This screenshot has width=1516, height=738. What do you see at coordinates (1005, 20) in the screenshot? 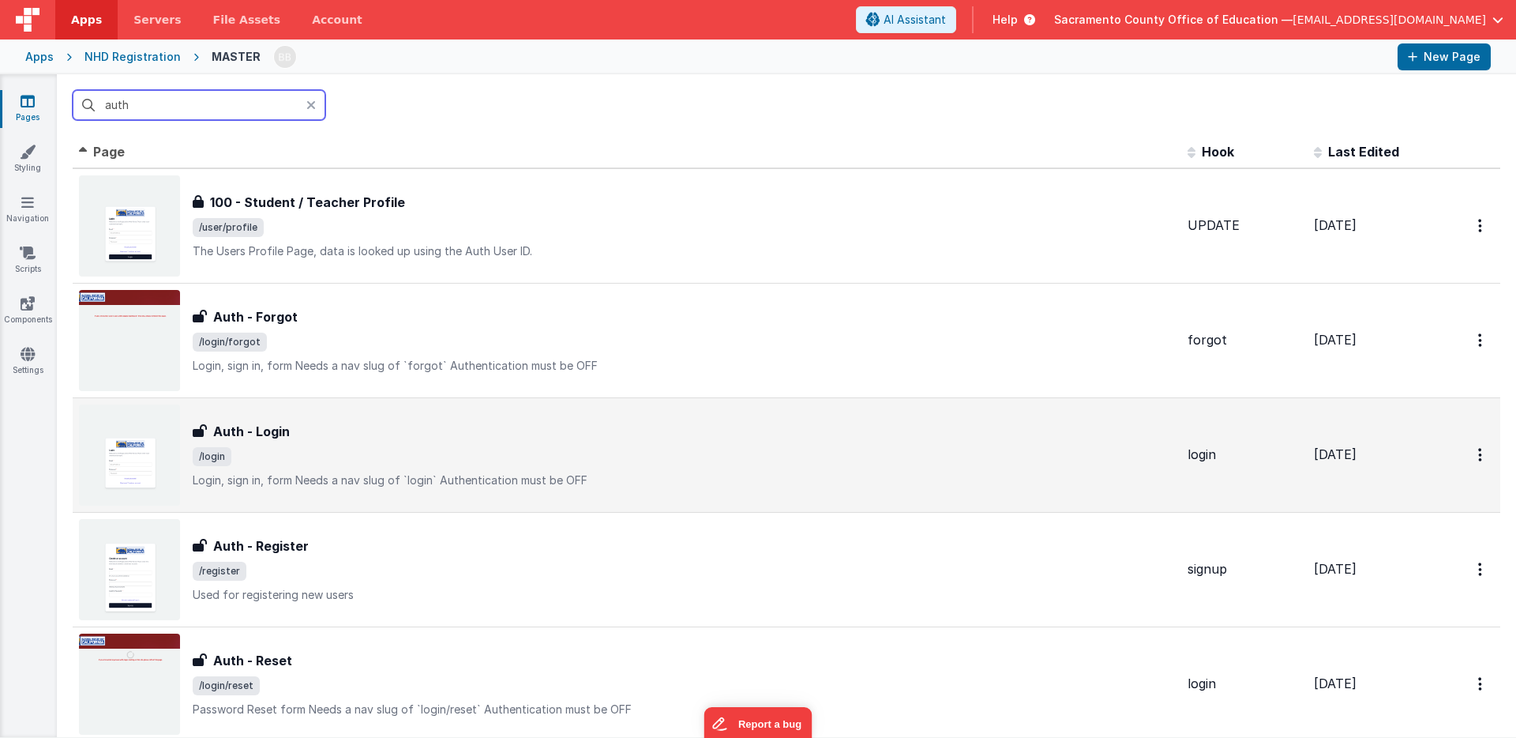
I see `span: Help` at bounding box center [1005, 20].